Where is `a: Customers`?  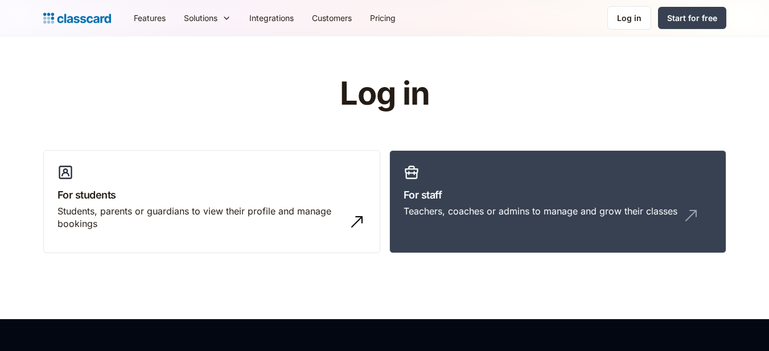
a: Customers is located at coordinates (332, 18).